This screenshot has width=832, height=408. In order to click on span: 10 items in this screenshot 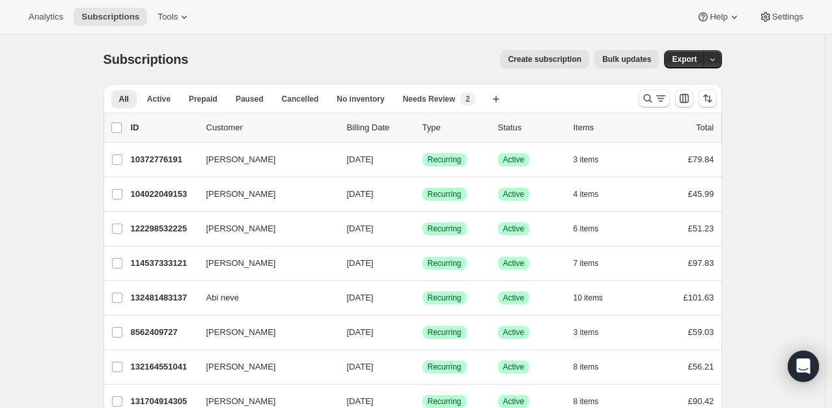, I will do `click(588, 298)`.